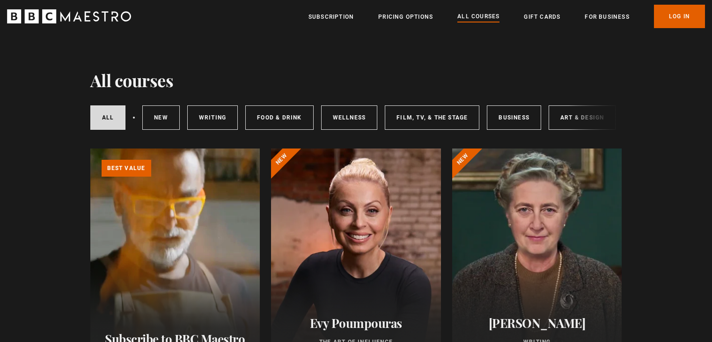 The image size is (712, 342). Describe the element at coordinates (542, 17) in the screenshot. I see `a: Gift Cards` at that location.